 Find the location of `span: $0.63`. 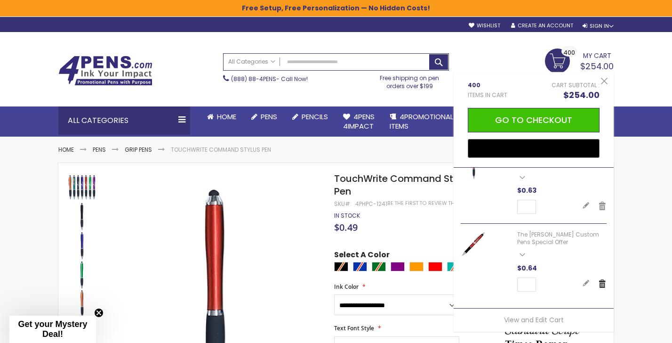

span: $0.63 is located at coordinates (527, 190).